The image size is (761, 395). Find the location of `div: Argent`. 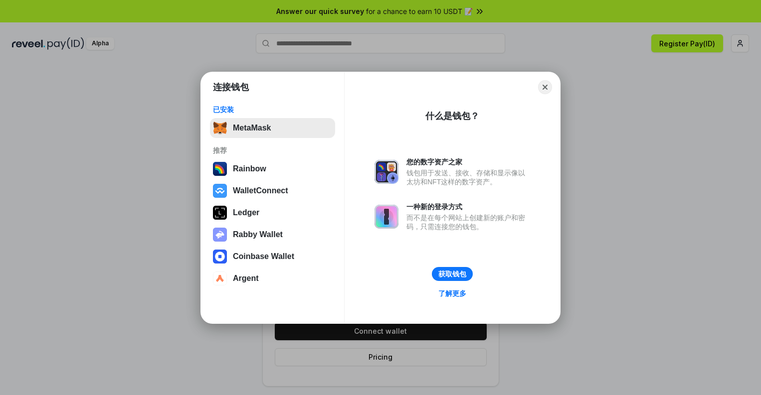

div: Argent is located at coordinates (246, 279).